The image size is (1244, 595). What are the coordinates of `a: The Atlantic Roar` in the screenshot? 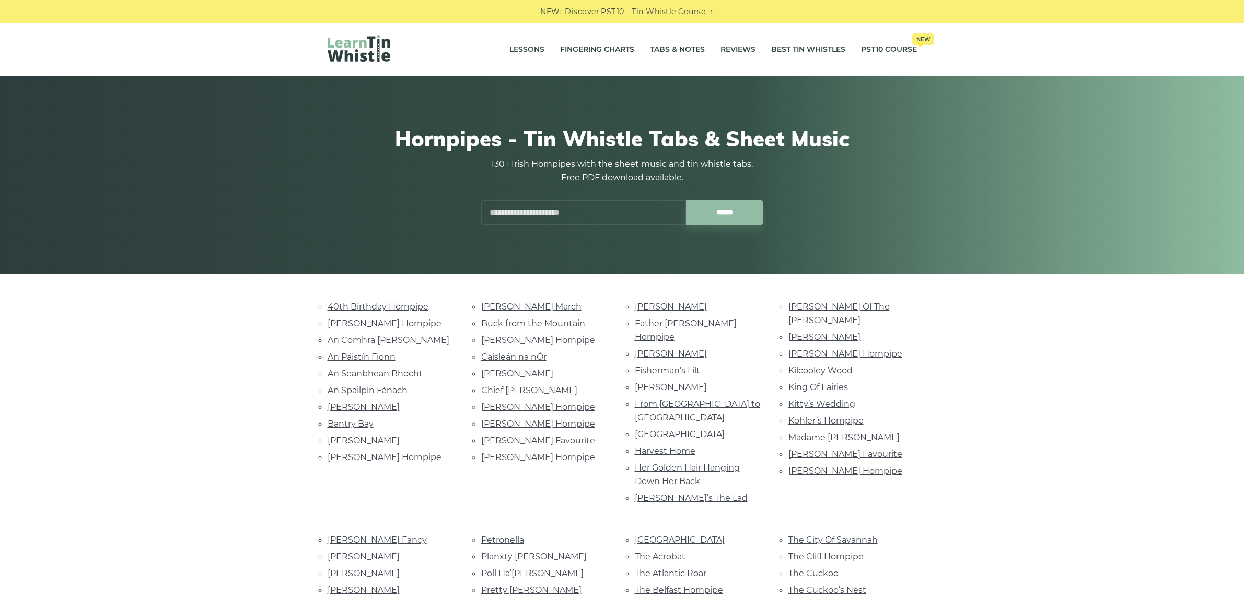 It's located at (670, 573).